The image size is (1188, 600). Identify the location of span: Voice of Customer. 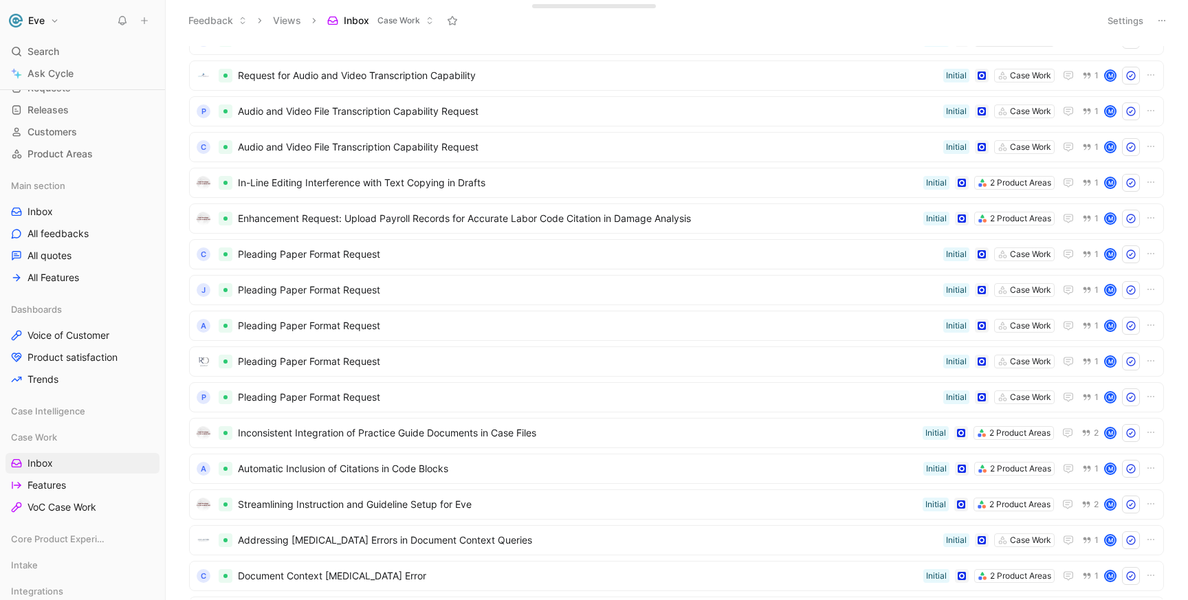
(68, 335).